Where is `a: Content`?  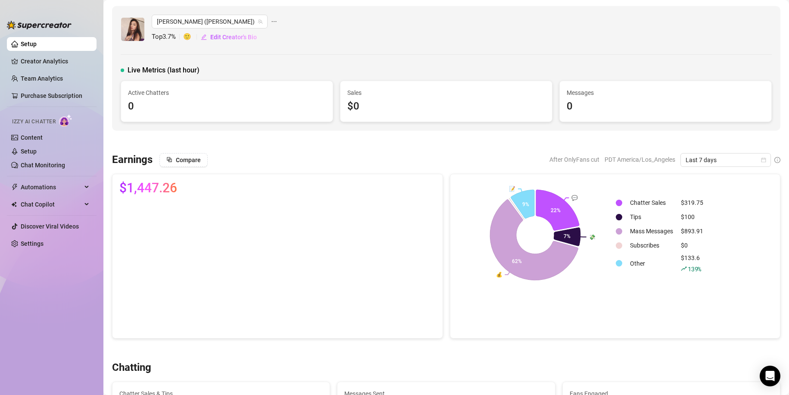 a: Content is located at coordinates (31, 137).